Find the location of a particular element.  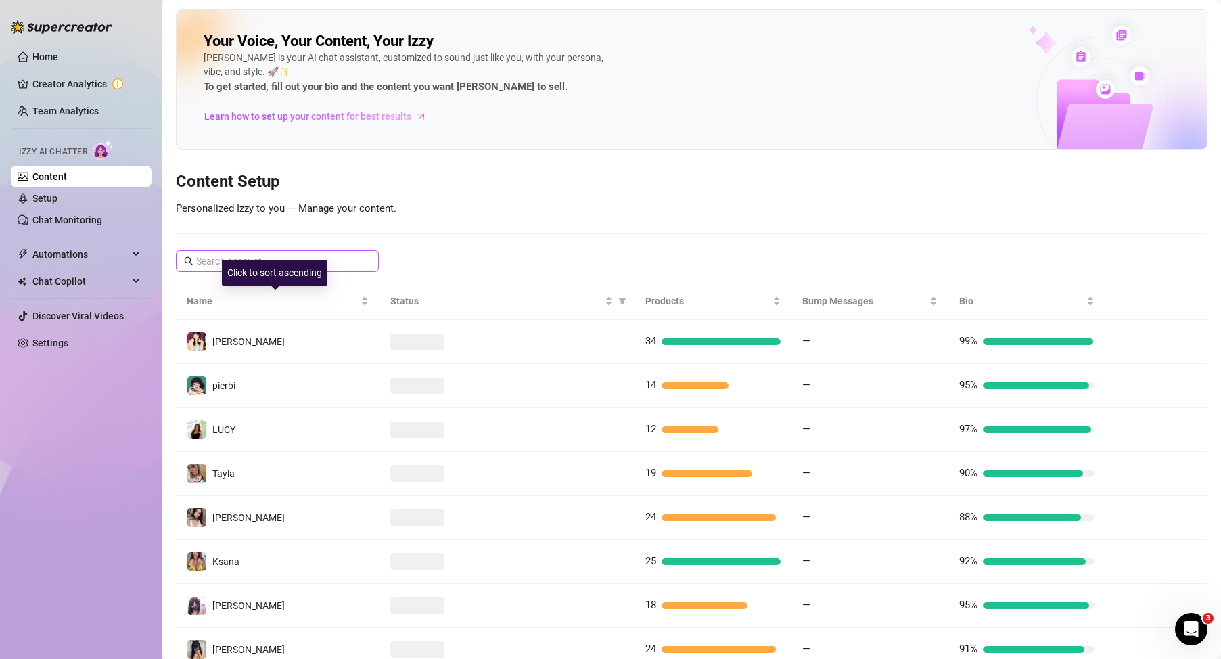

th: Bump Messages is located at coordinates (870, 301).